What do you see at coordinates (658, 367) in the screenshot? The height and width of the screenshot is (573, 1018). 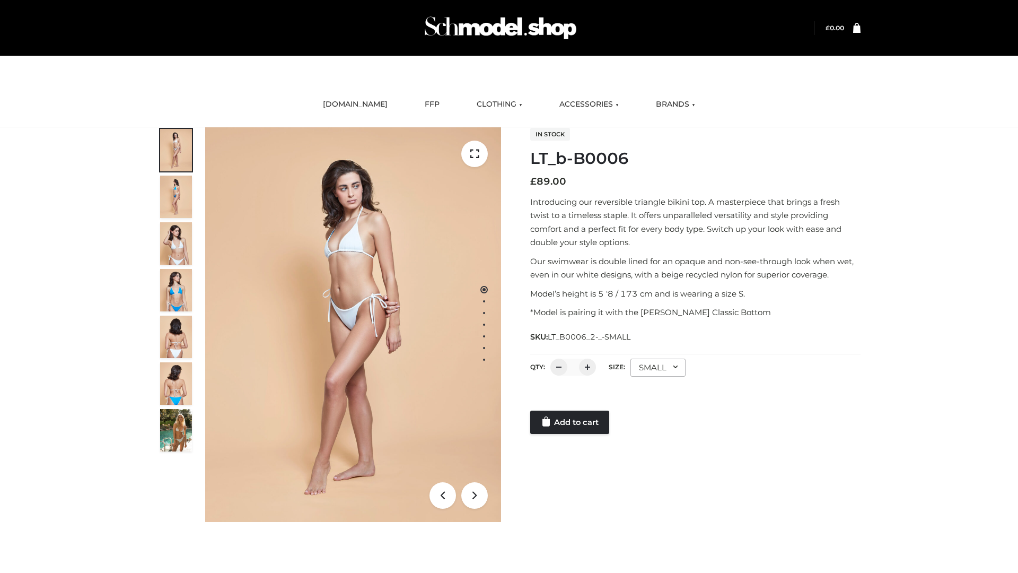 I see `div: SMALL` at bounding box center [658, 367].